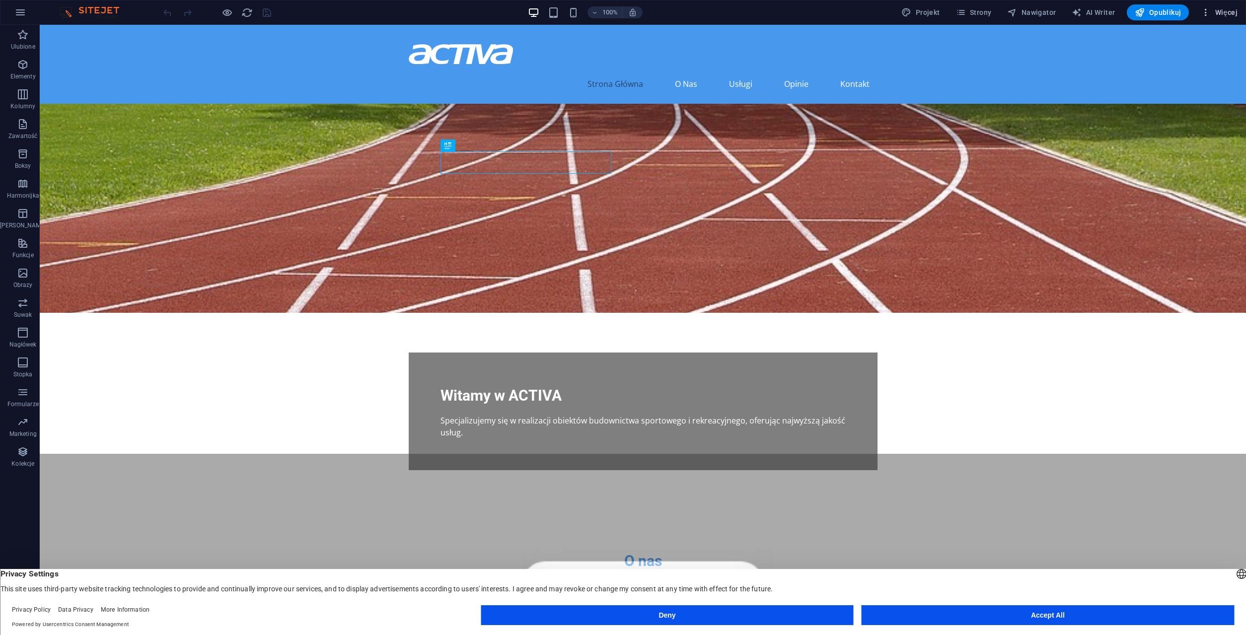 The image size is (1246, 635). Describe the element at coordinates (1219, 12) in the screenshot. I see `span: Więcej` at that location.